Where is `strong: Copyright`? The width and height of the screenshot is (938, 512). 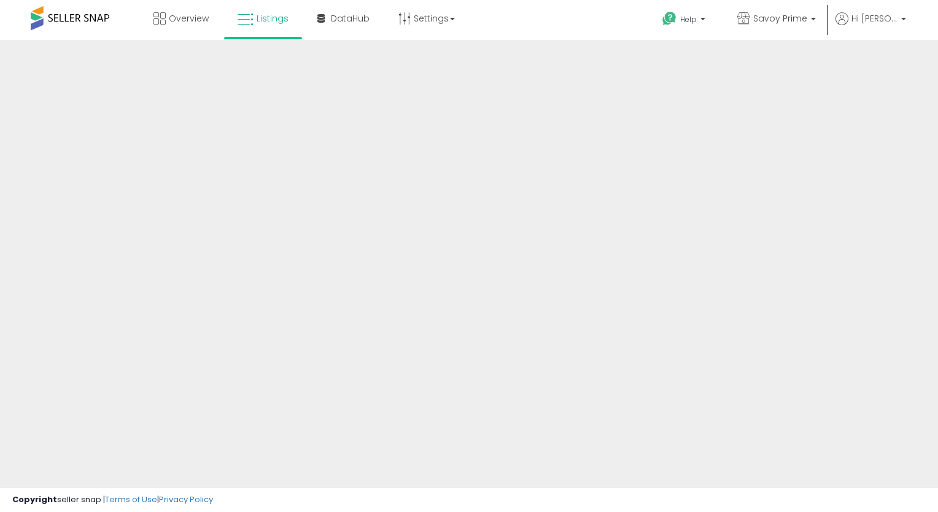
strong: Copyright is located at coordinates (34, 499).